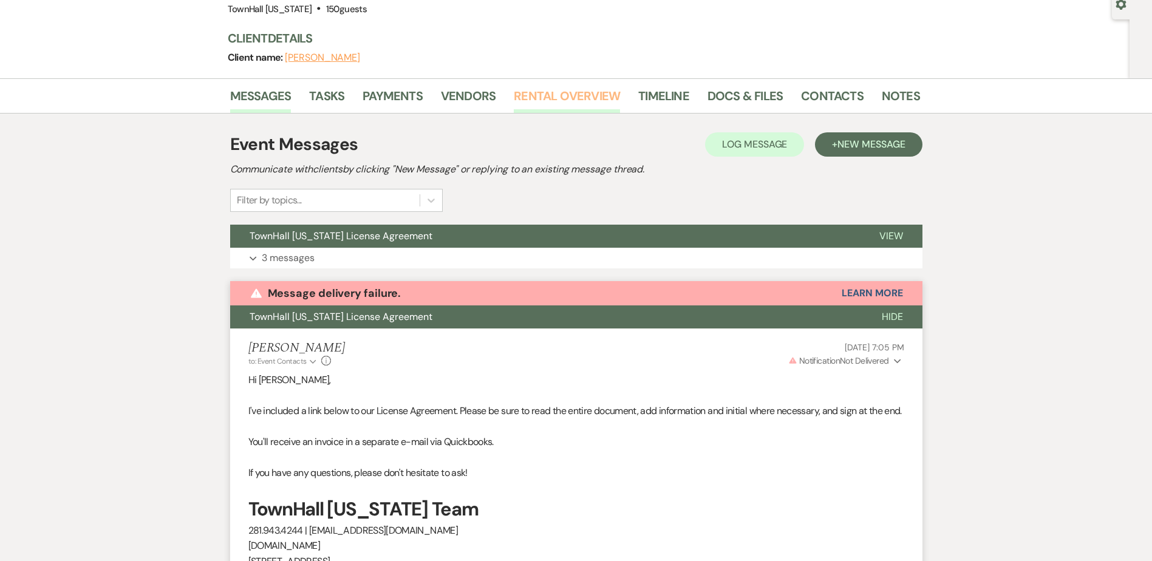  What do you see at coordinates (846, 361) in the screenshot?
I see `button: NotificationNot Delivered` at bounding box center [846, 361].